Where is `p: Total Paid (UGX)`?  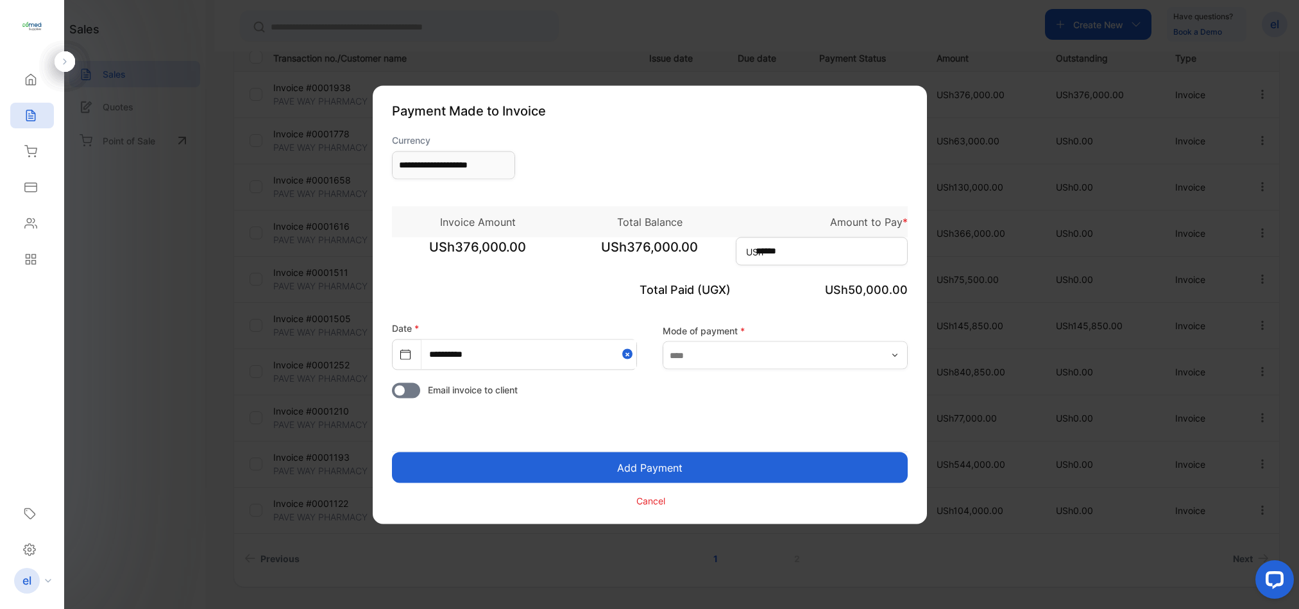 p: Total Paid (UGX) is located at coordinates (650, 289).